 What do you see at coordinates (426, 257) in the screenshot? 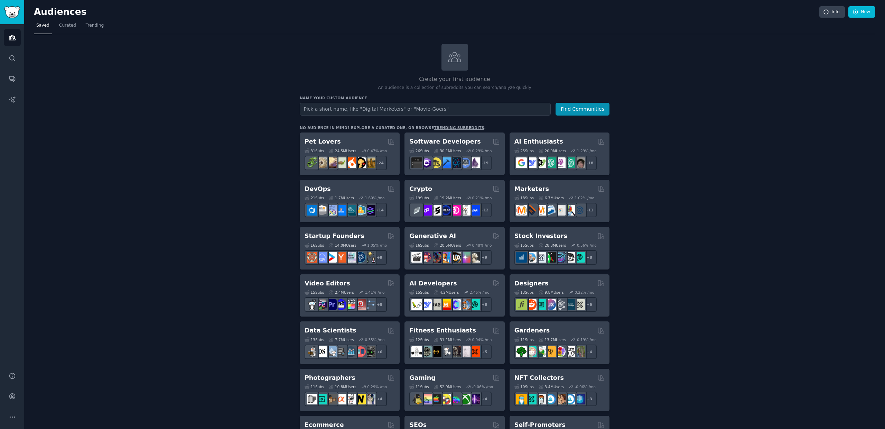
I see `img: dalle2` at bounding box center [426, 257].